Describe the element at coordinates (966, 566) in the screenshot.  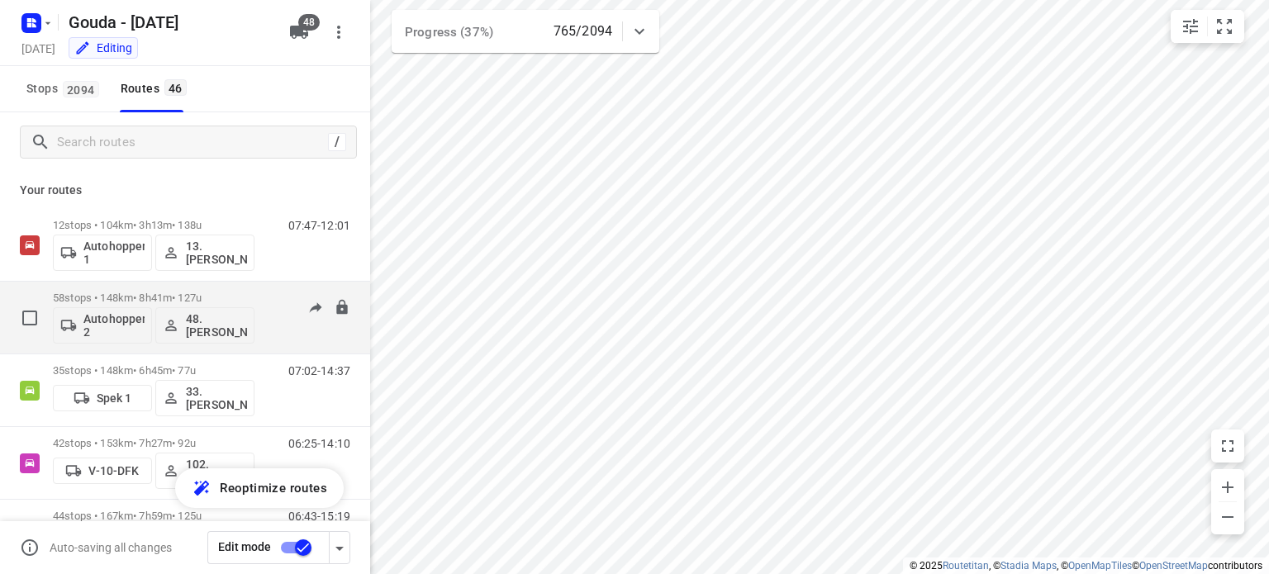
I see `a: Routetitan` at that location.